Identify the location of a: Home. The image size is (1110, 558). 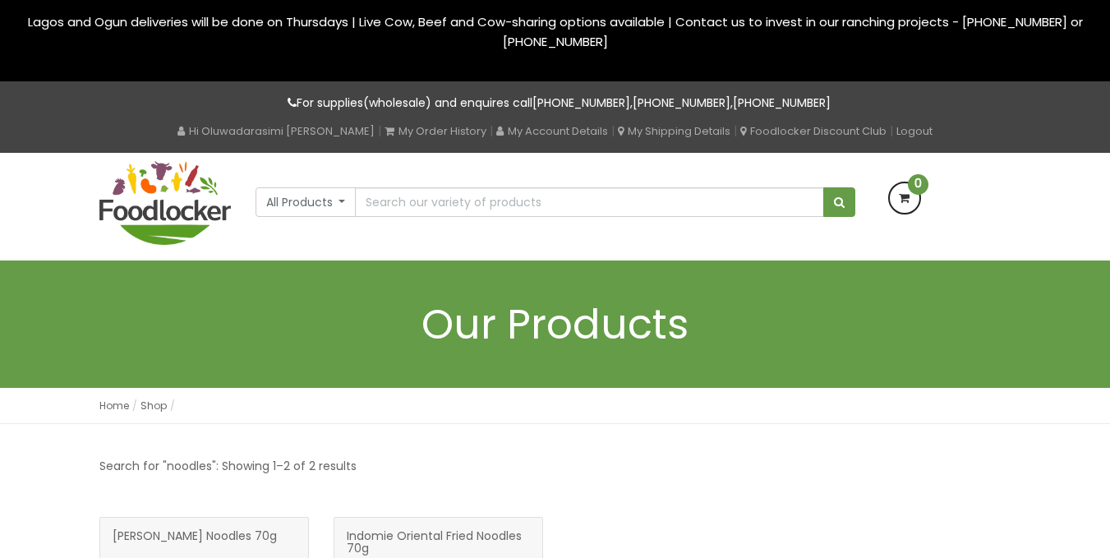
(114, 405).